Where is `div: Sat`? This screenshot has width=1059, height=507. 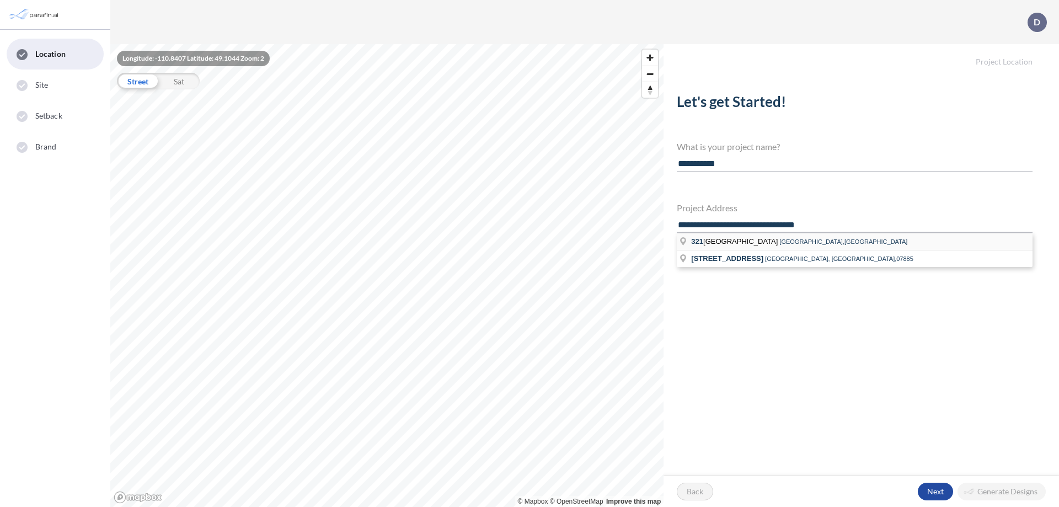 div: Sat is located at coordinates (179, 81).